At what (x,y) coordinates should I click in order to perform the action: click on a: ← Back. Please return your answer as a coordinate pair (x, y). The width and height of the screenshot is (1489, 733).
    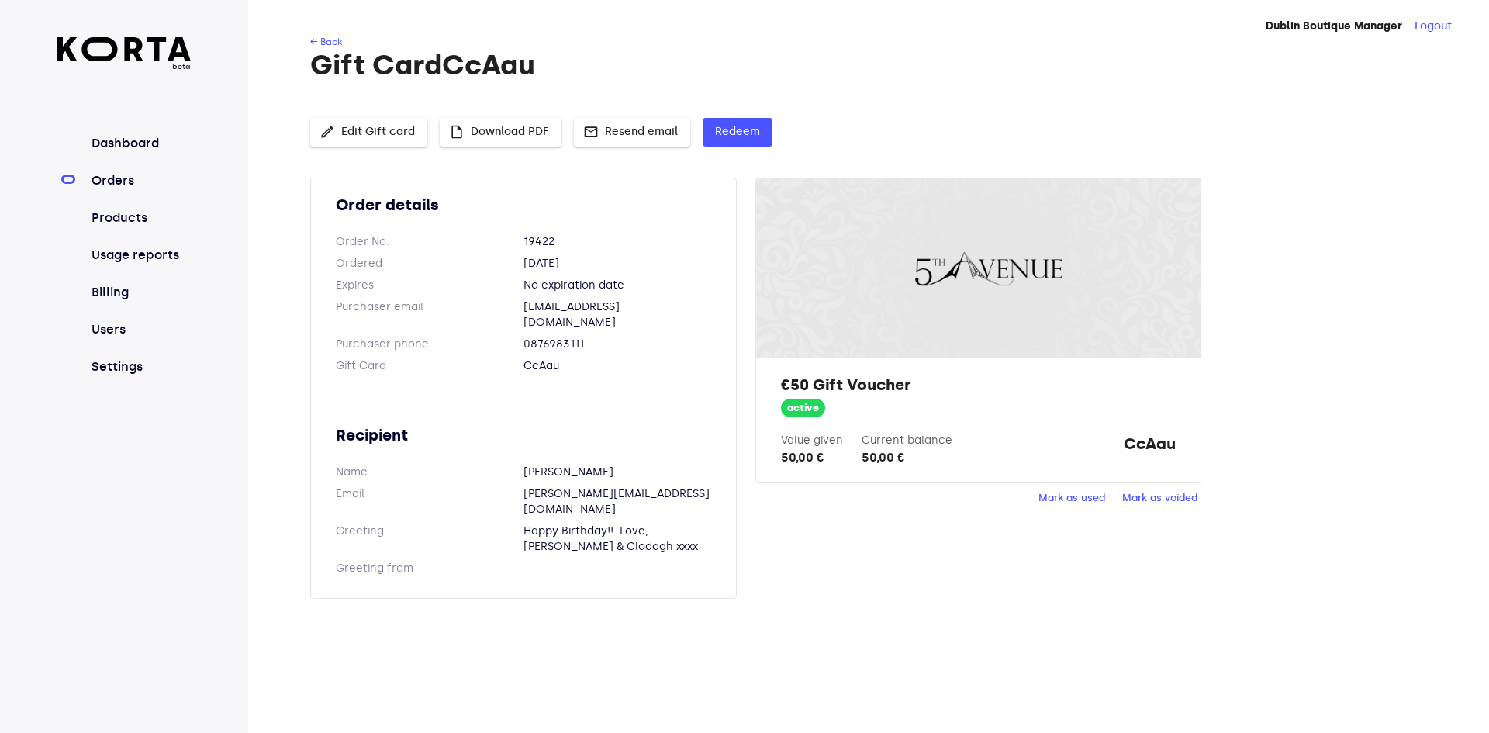
    Looking at the image, I should click on (326, 42).